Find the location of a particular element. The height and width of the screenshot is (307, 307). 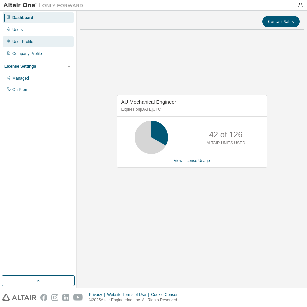

p: 42 of 126 is located at coordinates (226, 135).